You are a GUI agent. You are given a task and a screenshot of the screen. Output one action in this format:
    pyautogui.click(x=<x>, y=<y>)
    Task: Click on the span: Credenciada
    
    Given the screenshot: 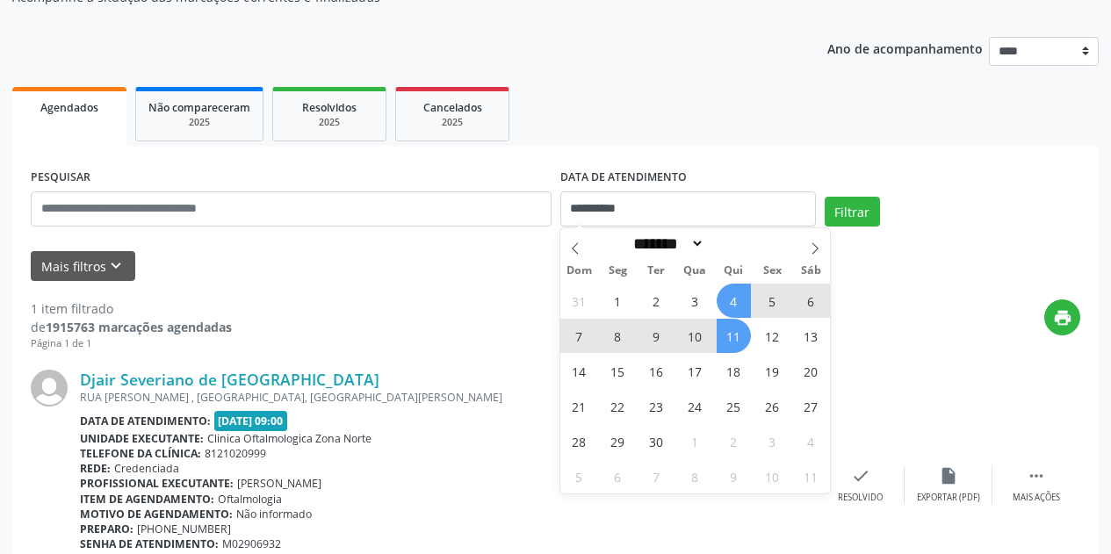 What is the action you would take?
    pyautogui.click(x=147, y=468)
    